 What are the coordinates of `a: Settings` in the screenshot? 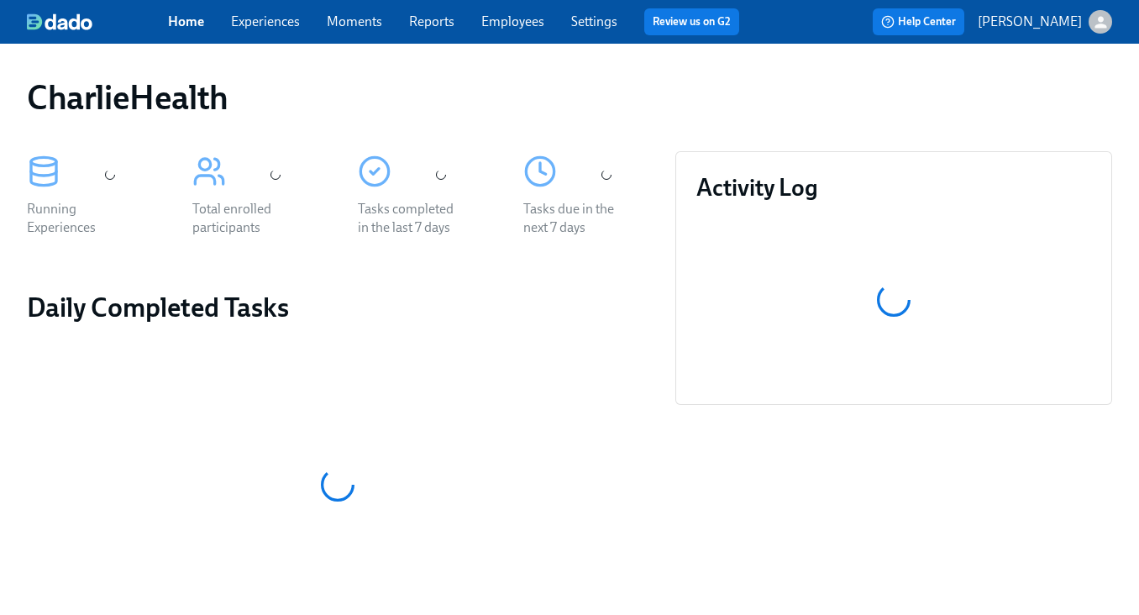 It's located at (594, 21).